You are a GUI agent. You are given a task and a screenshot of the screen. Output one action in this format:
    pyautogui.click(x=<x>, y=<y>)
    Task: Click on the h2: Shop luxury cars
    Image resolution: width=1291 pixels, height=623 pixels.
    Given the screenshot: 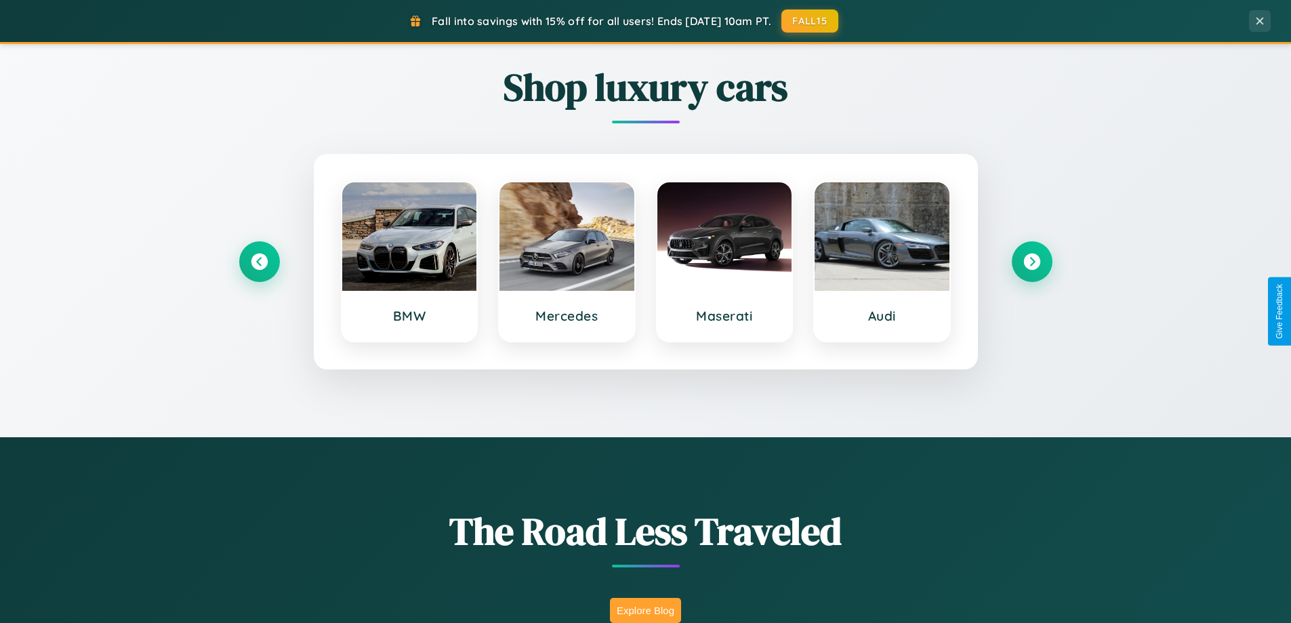 What is the action you would take?
    pyautogui.click(x=646, y=87)
    